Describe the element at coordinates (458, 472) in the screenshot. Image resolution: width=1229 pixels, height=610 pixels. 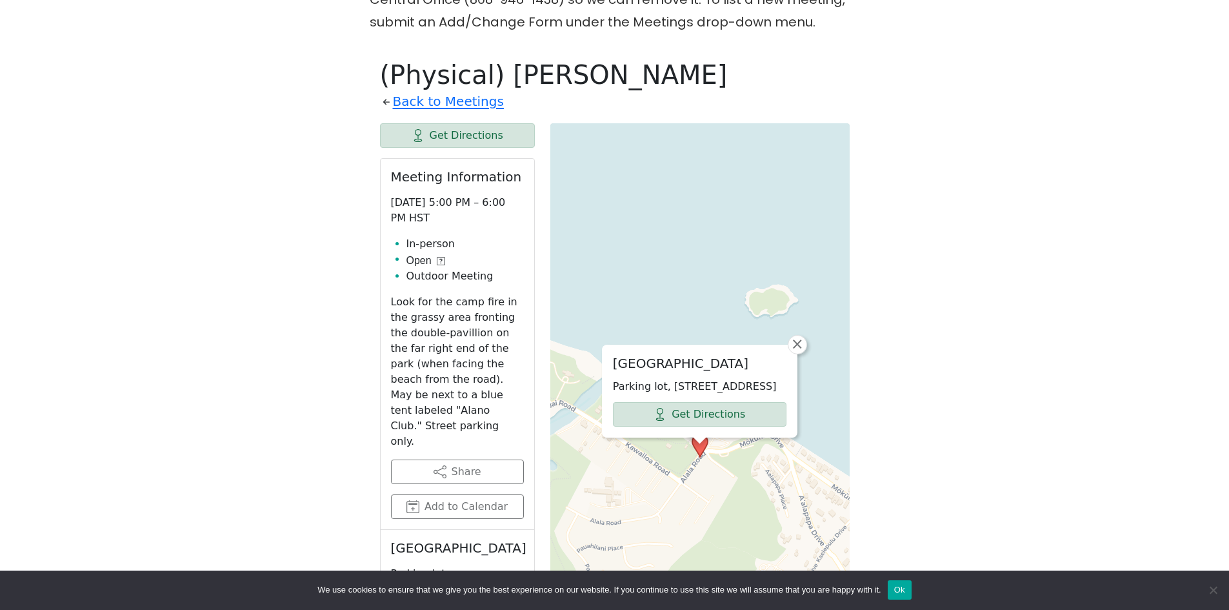
I see `button: Share` at that location.